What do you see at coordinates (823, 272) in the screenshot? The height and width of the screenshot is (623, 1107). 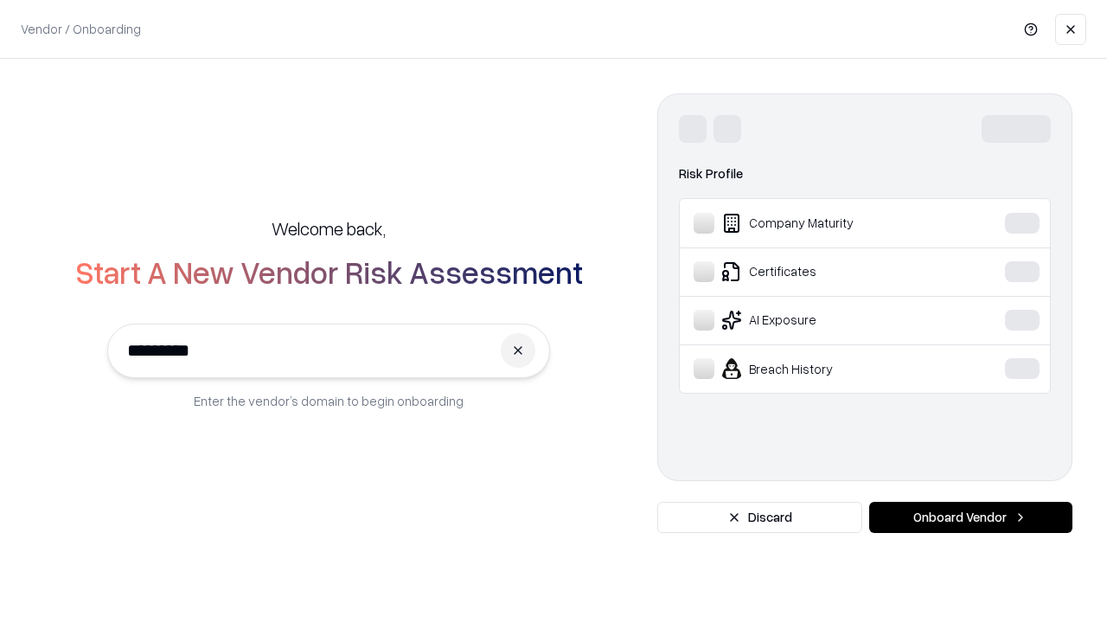 I see `div: Certificates` at bounding box center [823, 272].